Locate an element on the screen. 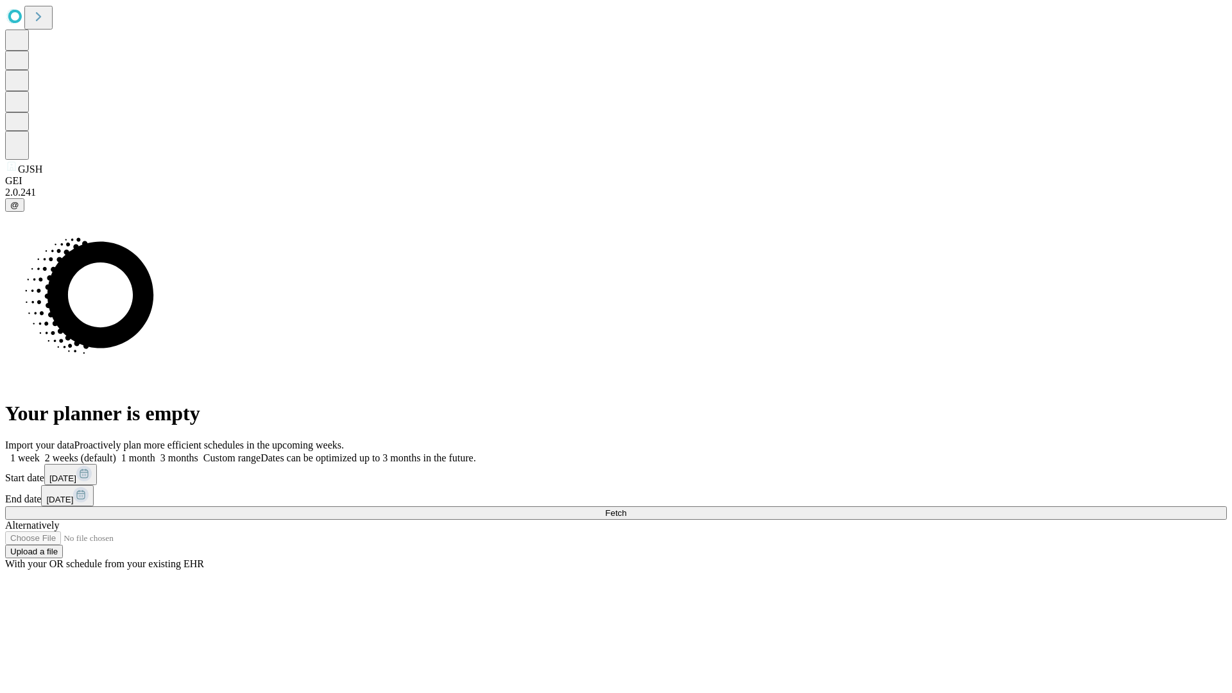 The width and height of the screenshot is (1232, 693). div: GEI is located at coordinates (616, 181).